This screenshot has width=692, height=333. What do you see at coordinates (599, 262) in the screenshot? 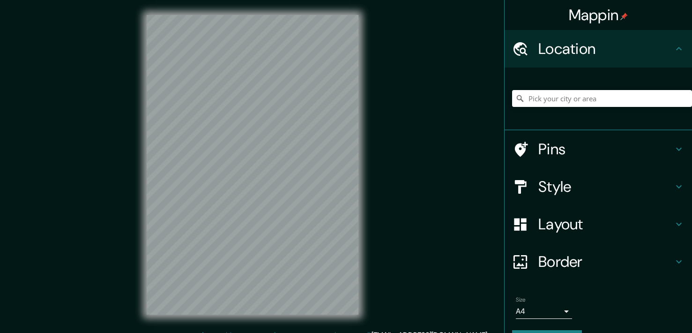
I see `div: Border` at bounding box center [599, 262].